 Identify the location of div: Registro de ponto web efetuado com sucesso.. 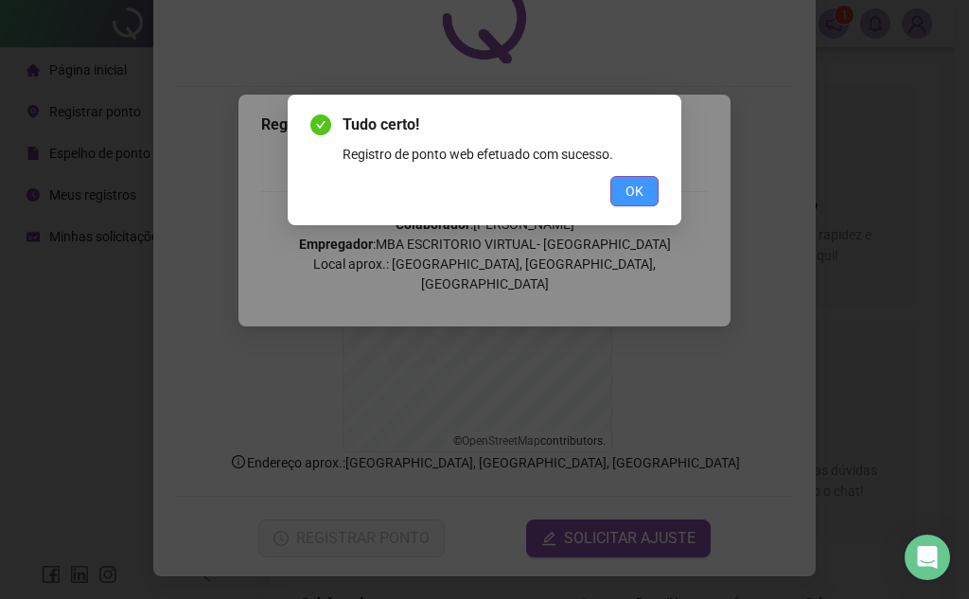
(500, 154).